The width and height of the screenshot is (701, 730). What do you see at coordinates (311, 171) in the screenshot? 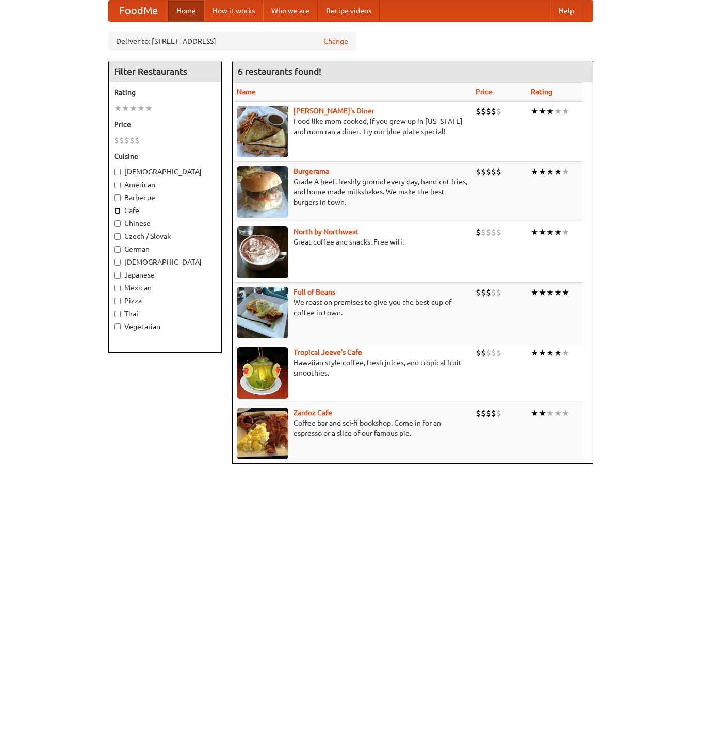
I see `b: Burgerama` at bounding box center [311, 171].